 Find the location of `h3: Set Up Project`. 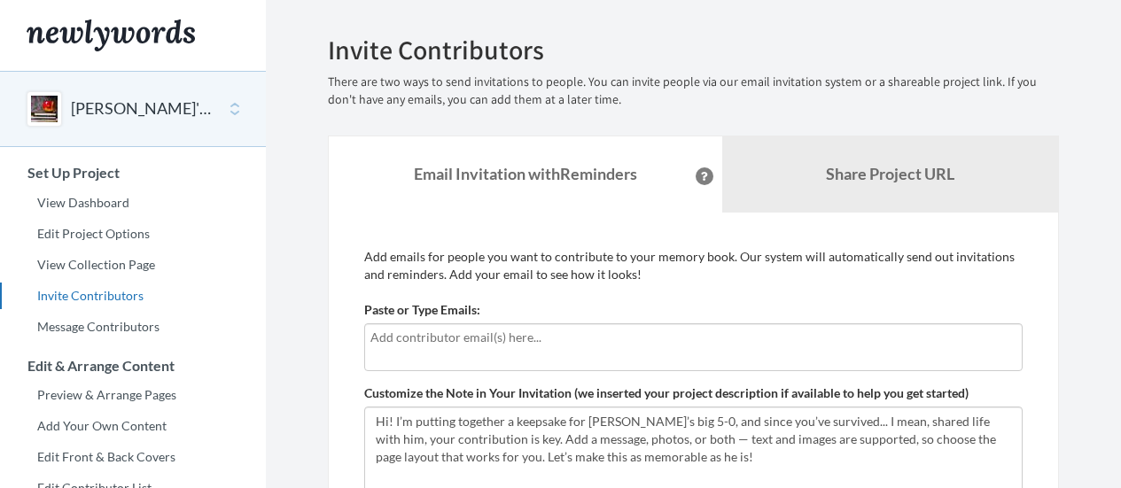

h3: Set Up Project is located at coordinates (133, 173).